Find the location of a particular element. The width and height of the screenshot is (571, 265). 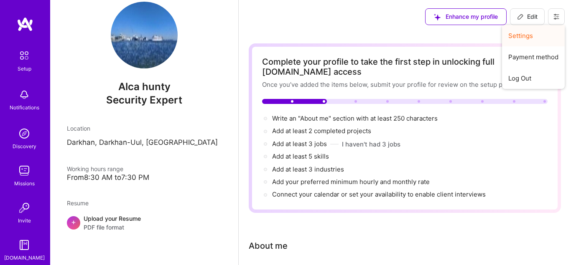

button: Log Out is located at coordinates (533, 78).